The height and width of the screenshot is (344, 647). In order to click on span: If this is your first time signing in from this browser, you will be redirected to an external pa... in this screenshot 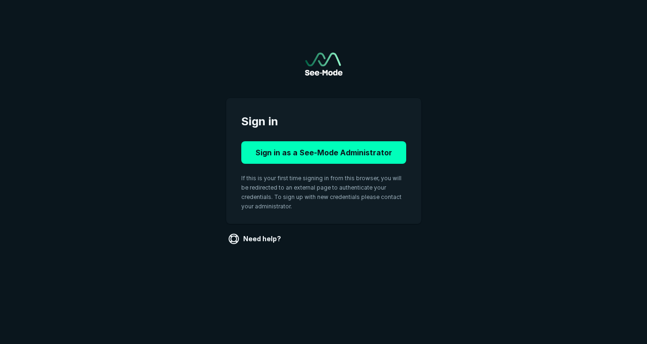, I will do `click(322, 192)`.